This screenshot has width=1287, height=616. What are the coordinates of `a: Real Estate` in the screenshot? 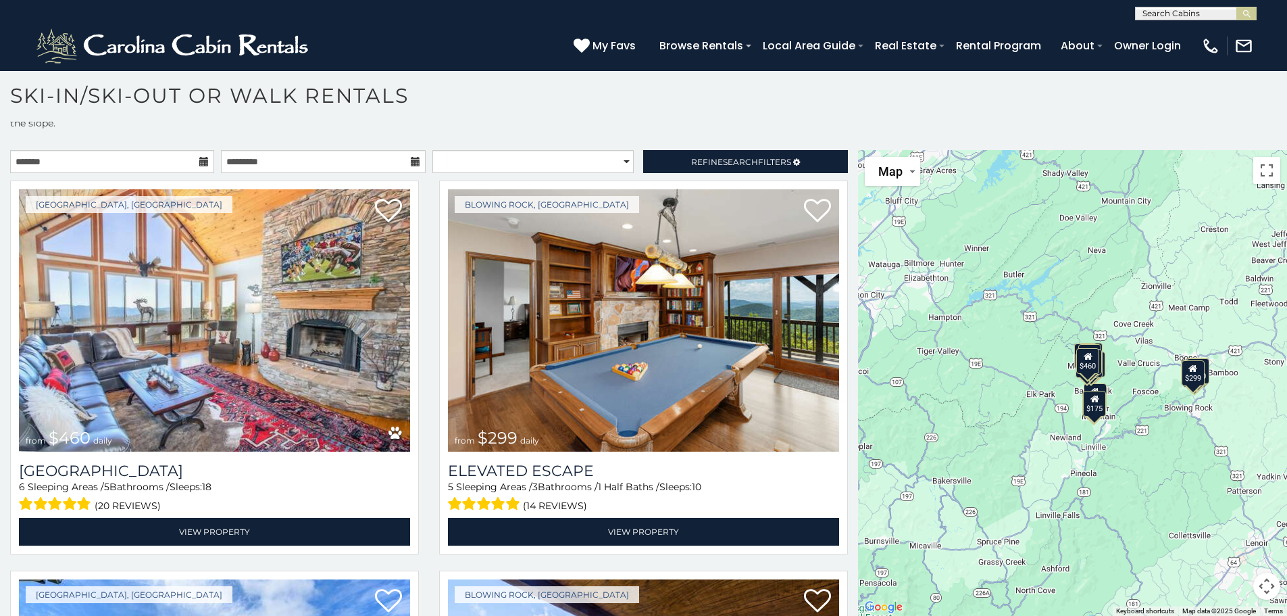 It's located at (906, 45).